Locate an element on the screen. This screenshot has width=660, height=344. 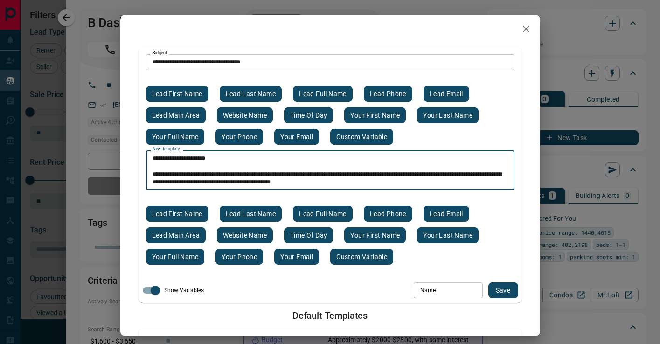
span: Show Variables is located at coordinates (184, 290).